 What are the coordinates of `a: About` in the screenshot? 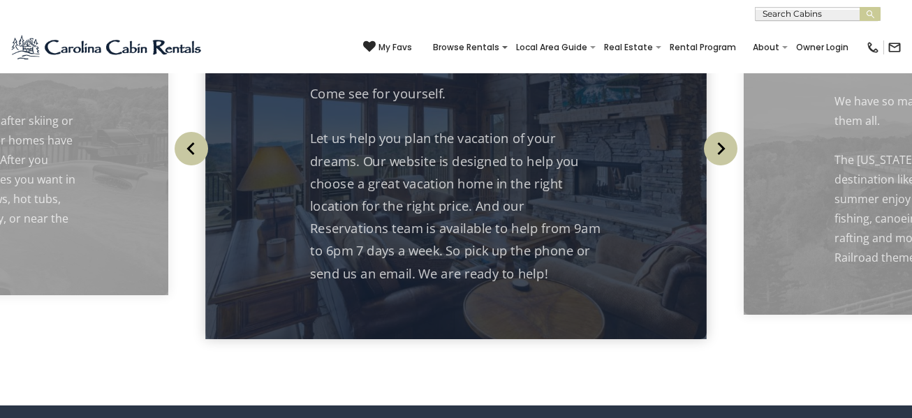 It's located at (766, 47).